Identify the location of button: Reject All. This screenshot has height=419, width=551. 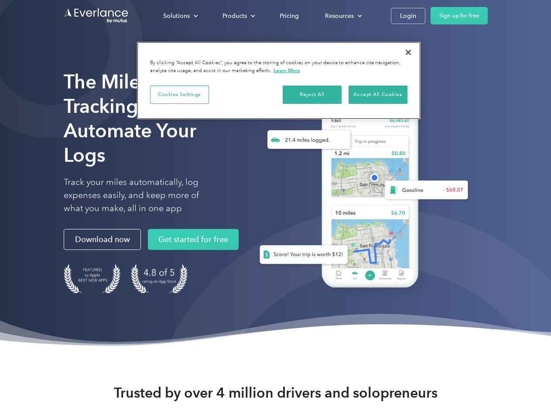
(312, 95).